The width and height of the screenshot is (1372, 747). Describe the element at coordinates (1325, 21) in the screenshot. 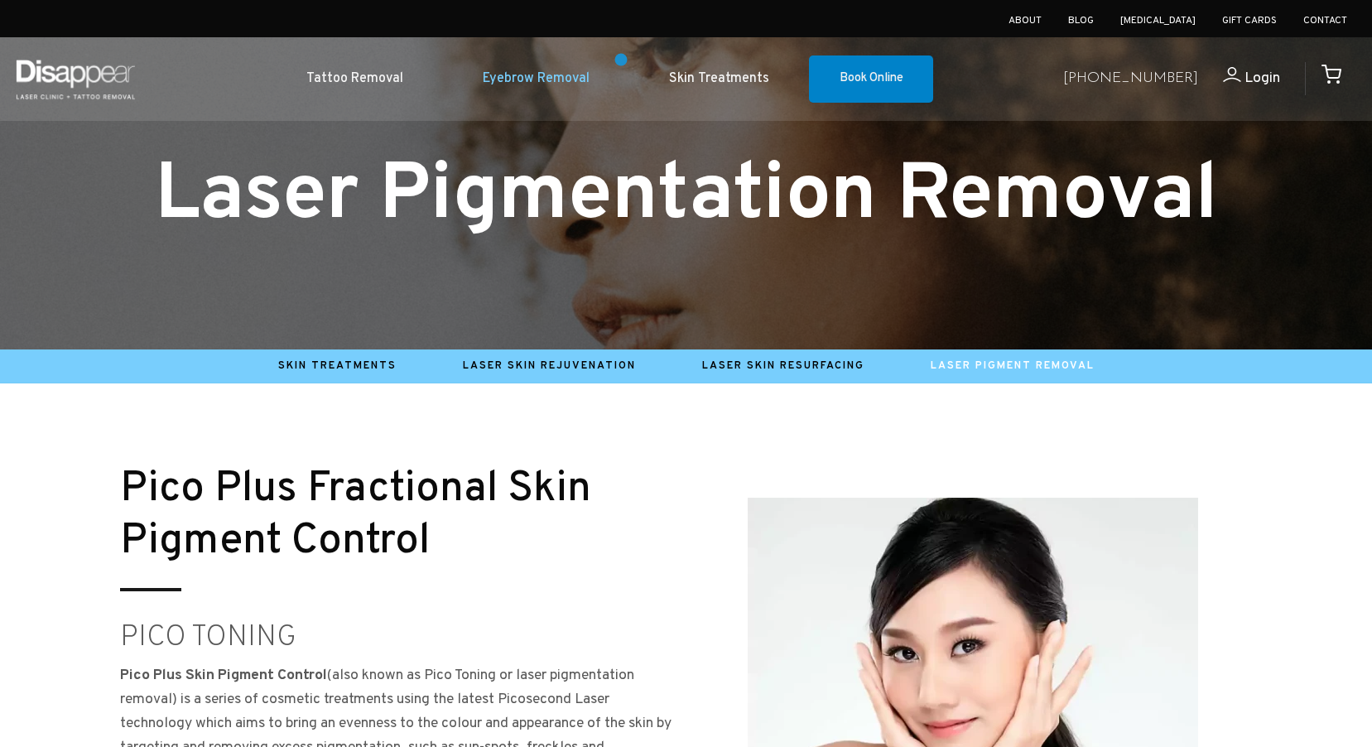

I see `a: Contact` at that location.